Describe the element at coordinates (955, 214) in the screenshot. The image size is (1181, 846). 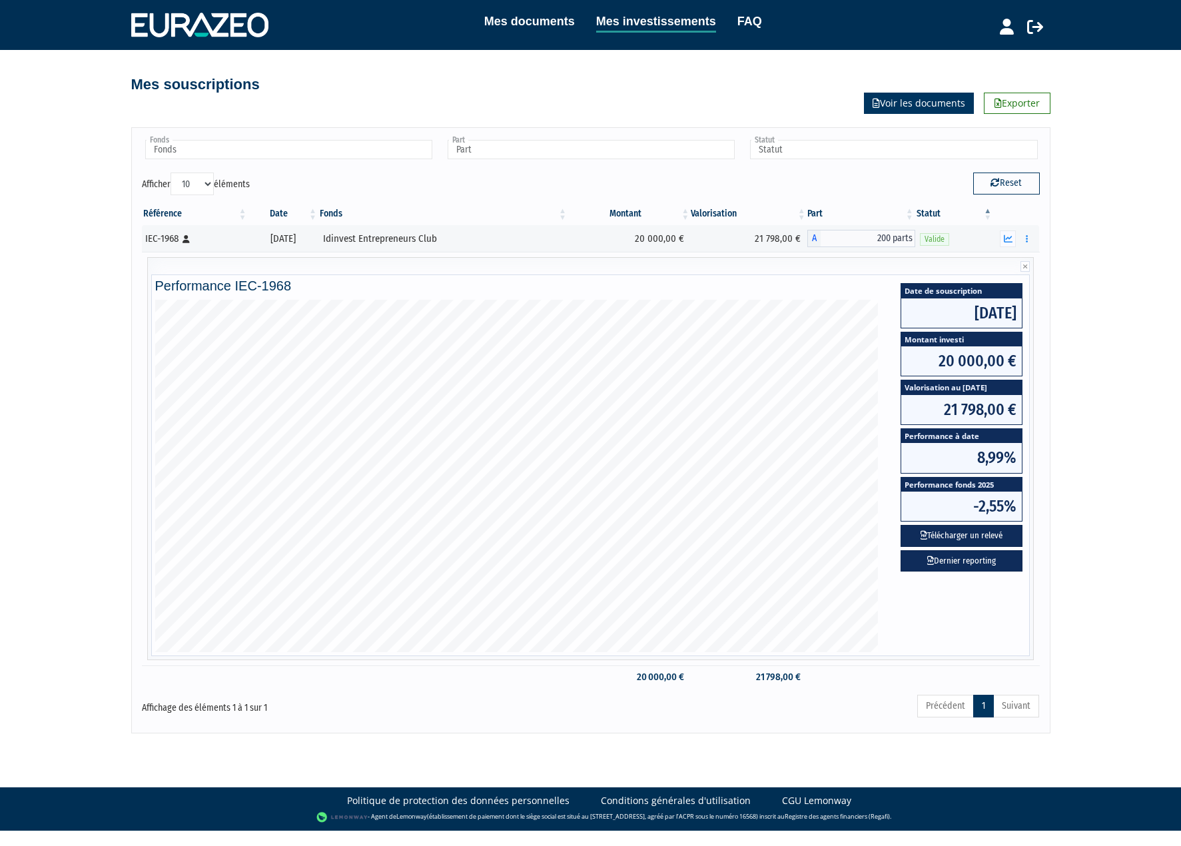
I see `th: Statut : activer pour trier la colonne par ordre d&eacute;croissant` at that location.